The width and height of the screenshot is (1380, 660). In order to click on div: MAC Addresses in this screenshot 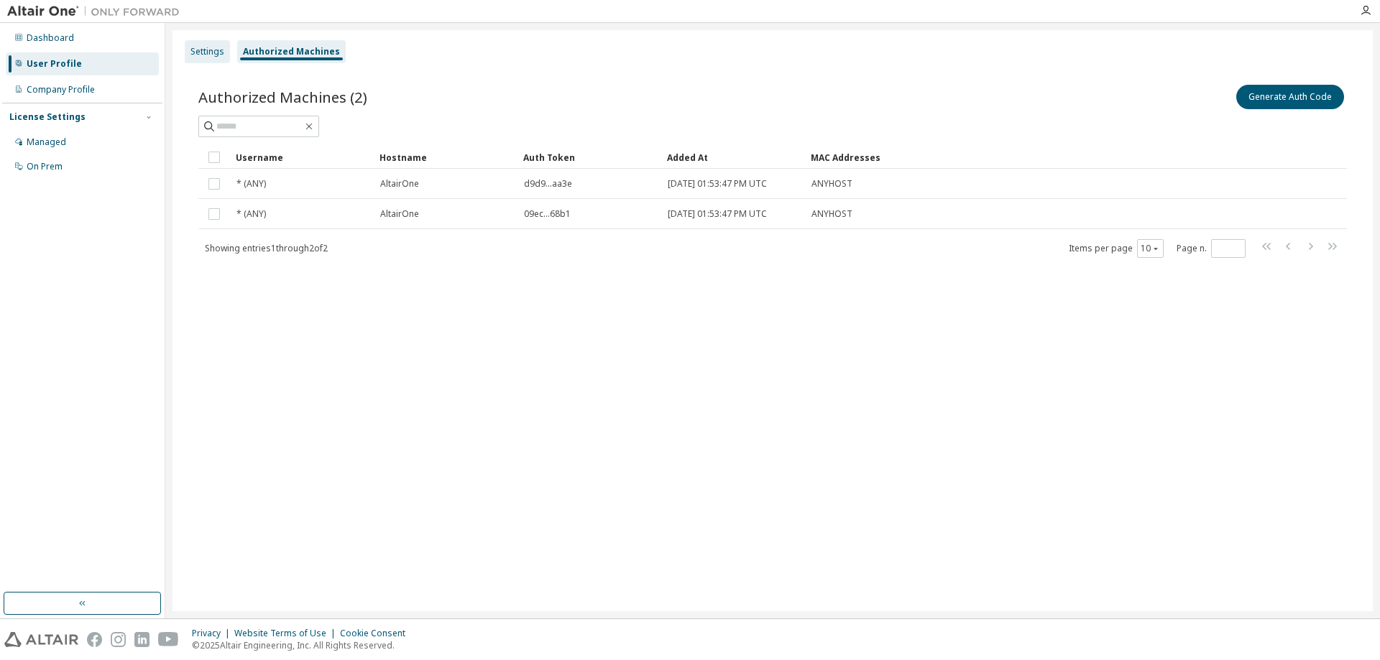, I will do `click(1003, 157)`.